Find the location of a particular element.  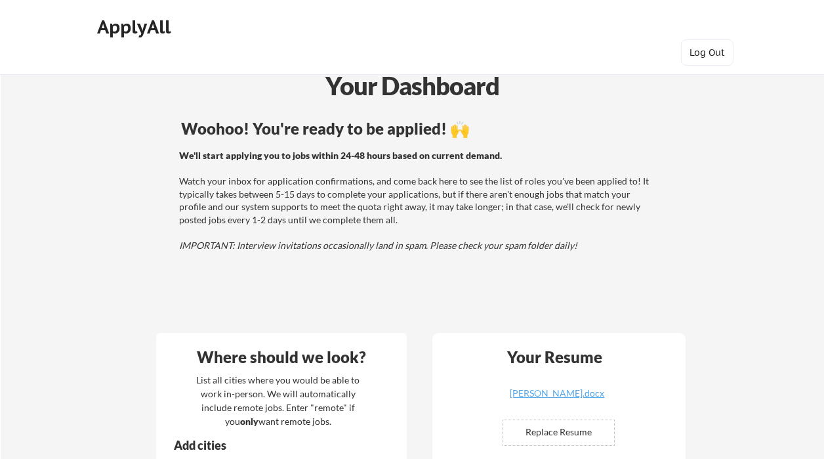

div: Watch your inbox for application confirmations, and come back here to see the list of roles you'v... is located at coordinates (415, 200).